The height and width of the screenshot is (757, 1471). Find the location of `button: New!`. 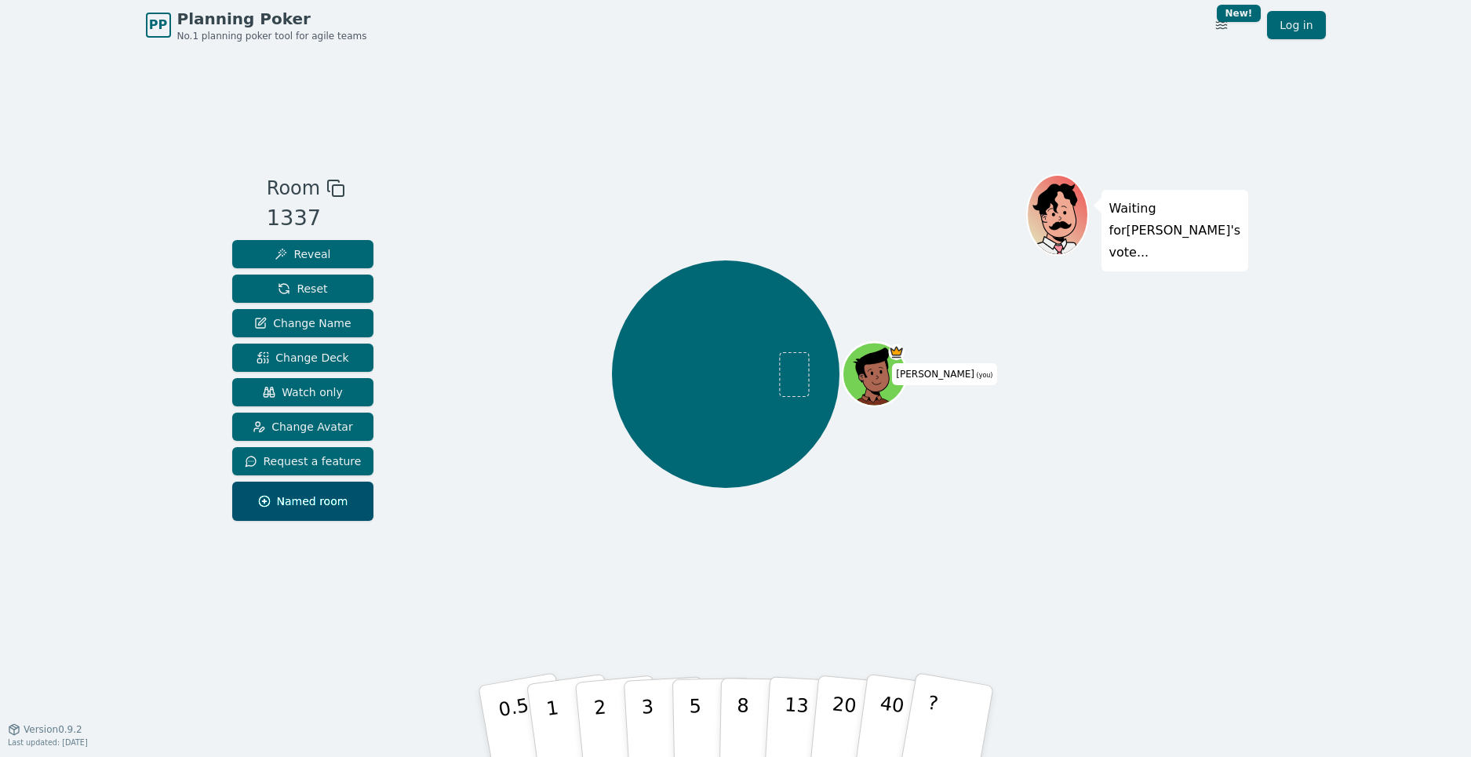

button: New! is located at coordinates (1222, 25).